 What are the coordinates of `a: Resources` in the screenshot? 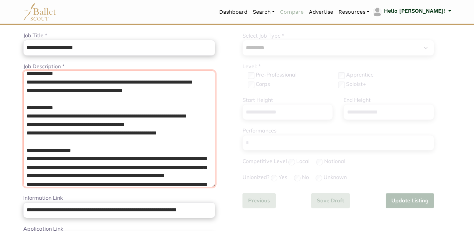 It's located at (354, 12).